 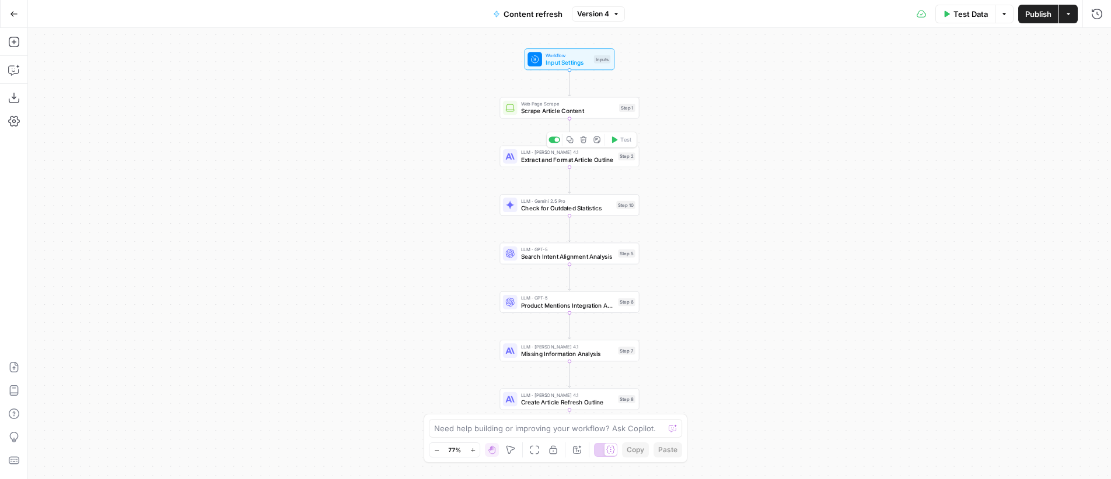 What do you see at coordinates (970, 14) in the screenshot?
I see `span: Test Data` at bounding box center [970, 14].